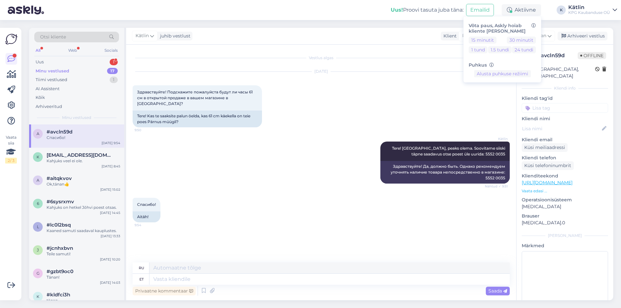  What do you see at coordinates (502, 65) in the screenshot?
I see `h6: Puhkus` at bounding box center [502, 65].